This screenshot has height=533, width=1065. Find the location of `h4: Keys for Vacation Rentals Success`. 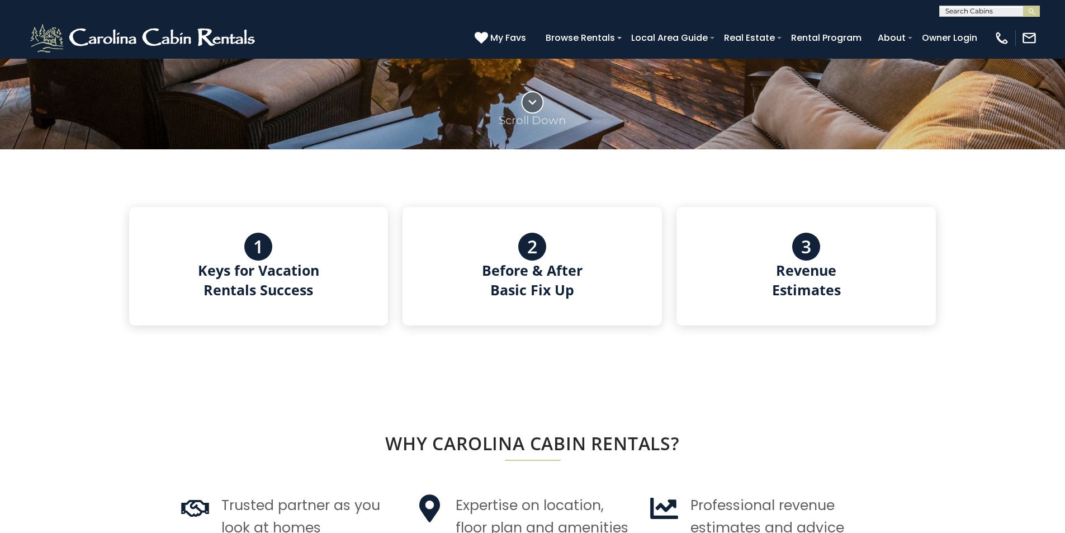

h4: Keys for Vacation Rentals Success is located at coordinates (258, 280).